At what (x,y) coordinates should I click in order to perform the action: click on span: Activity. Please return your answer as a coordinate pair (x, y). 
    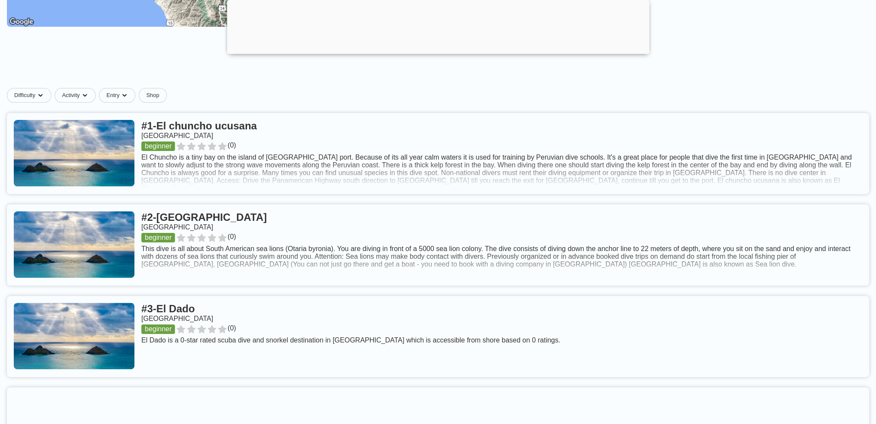
    Looking at the image, I should click on (71, 95).